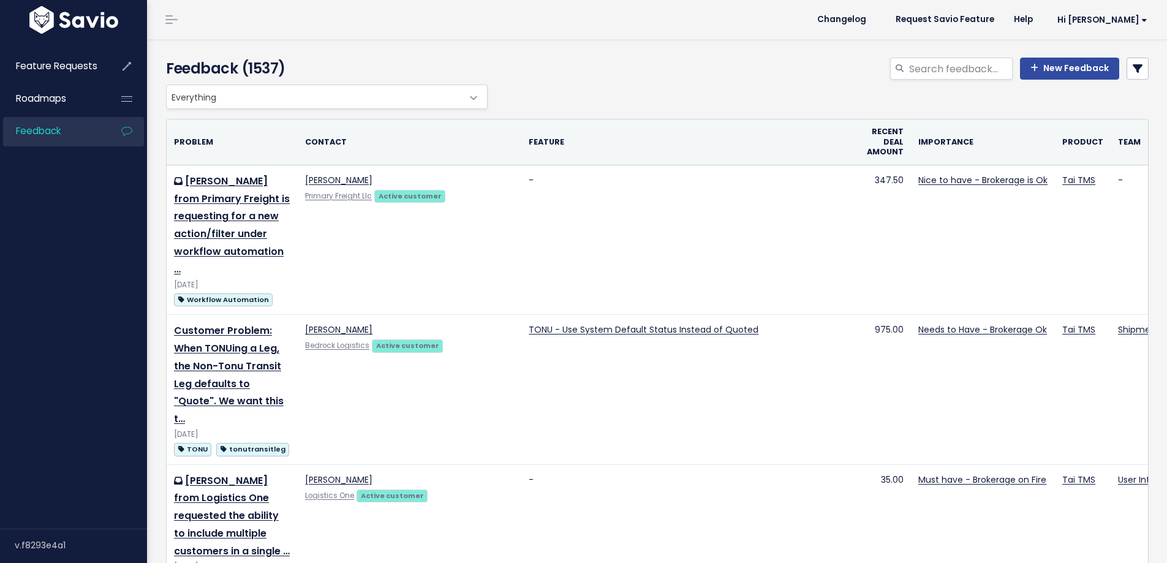 Image resolution: width=1167 pixels, height=563 pixels. Describe the element at coordinates (885, 142) in the screenshot. I see `th: Recent deal amount` at that location.